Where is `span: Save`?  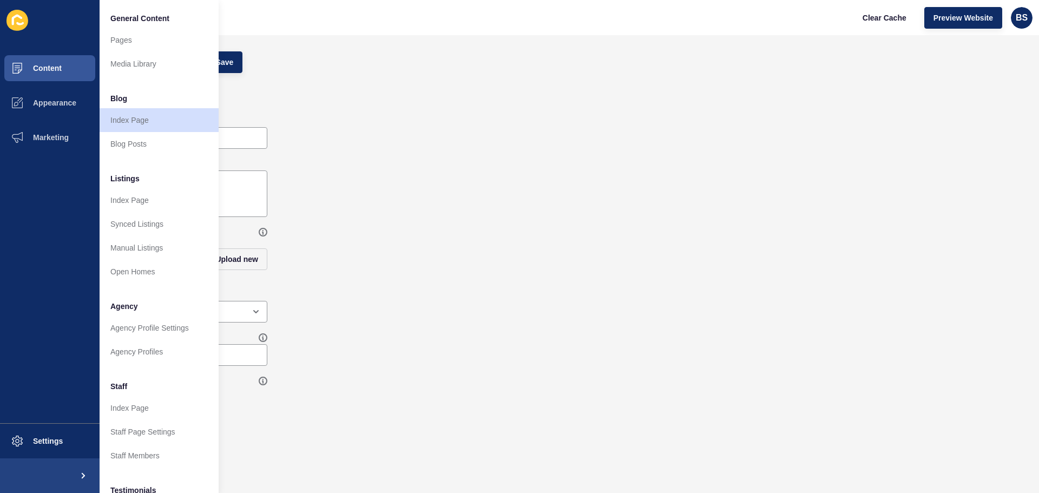
span: Save is located at coordinates (225, 62).